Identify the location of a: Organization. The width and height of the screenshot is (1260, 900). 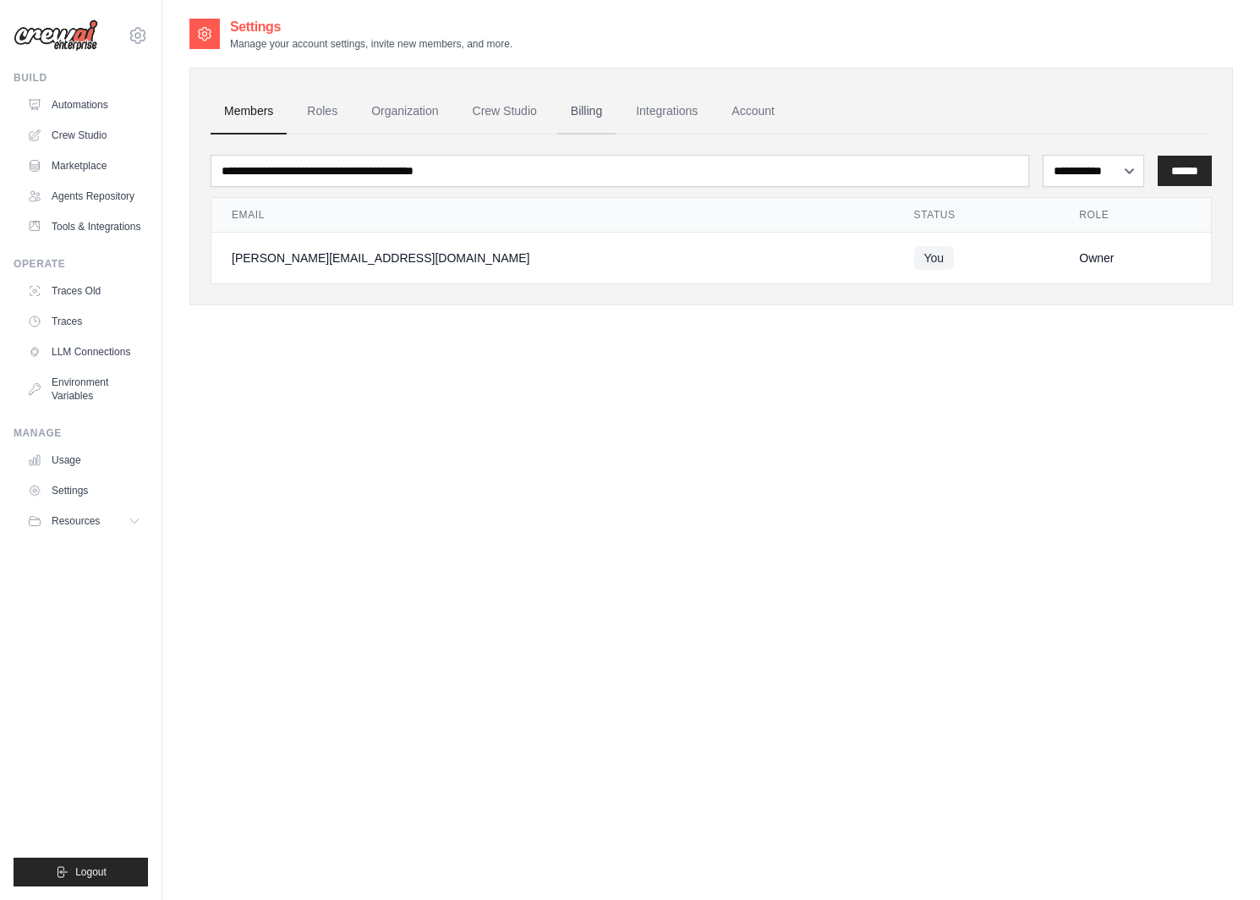
(404, 112).